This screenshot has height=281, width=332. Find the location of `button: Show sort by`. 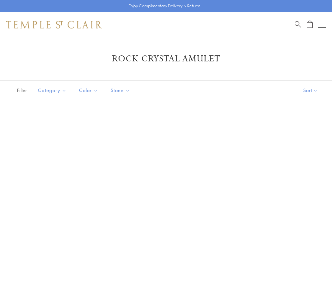

button: Show sort by is located at coordinates (310, 90).